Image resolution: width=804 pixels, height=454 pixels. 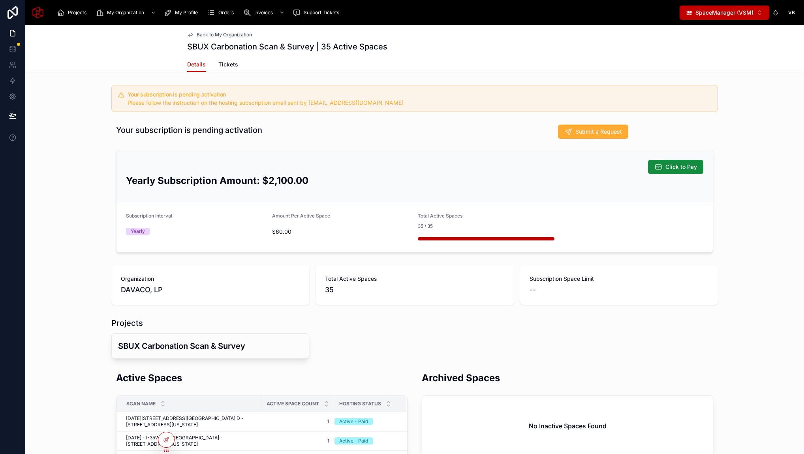 I want to click on span: Active Space Count, so click(x=293, y=403).